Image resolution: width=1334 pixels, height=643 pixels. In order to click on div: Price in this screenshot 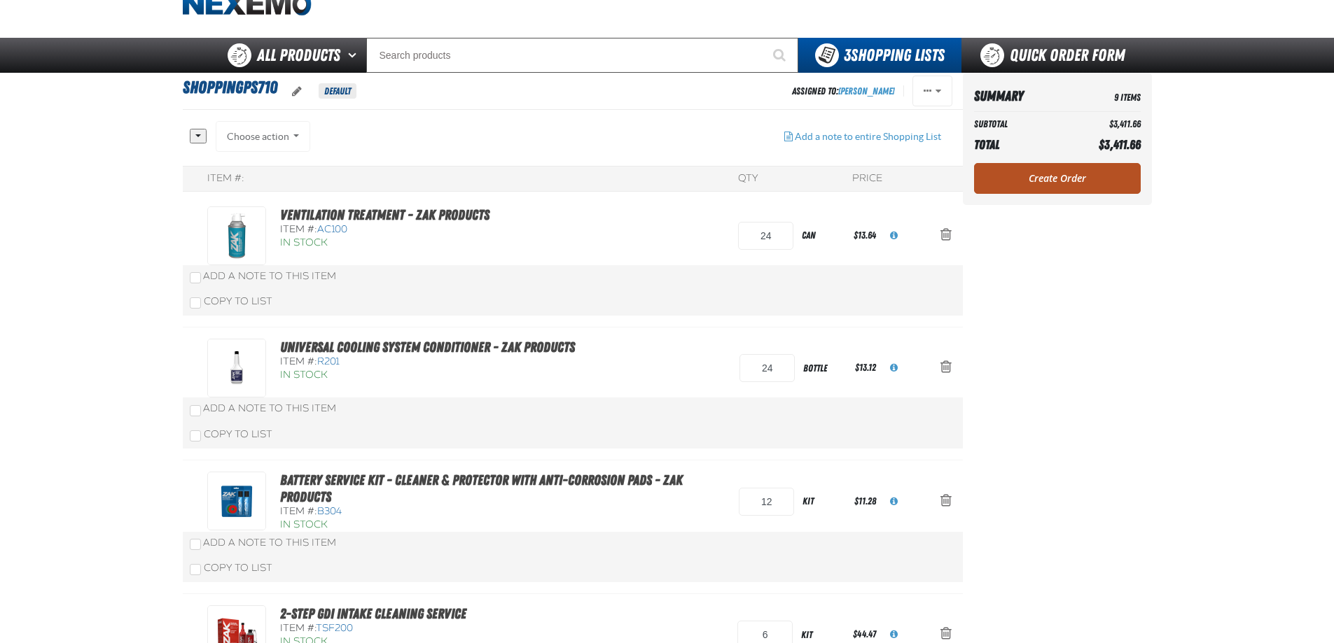, I will do `click(867, 179)`.